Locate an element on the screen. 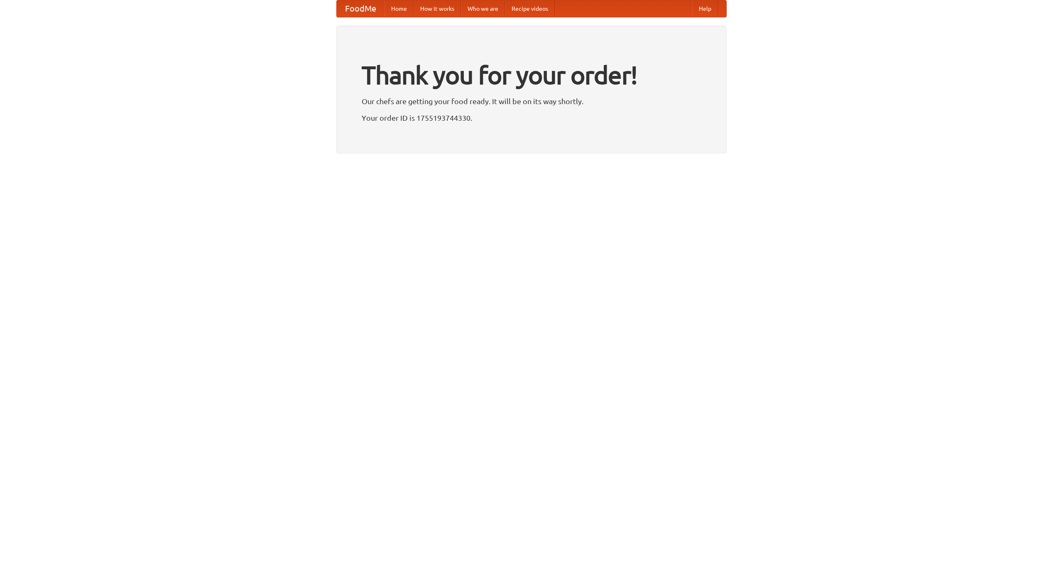 Image resolution: width=1063 pixels, height=587 pixels. a: How it works is located at coordinates (437, 9).